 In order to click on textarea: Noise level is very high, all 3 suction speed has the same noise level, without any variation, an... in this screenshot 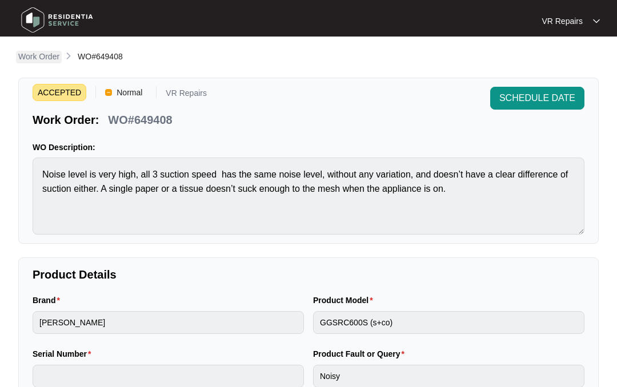, I will do `click(308, 196)`.